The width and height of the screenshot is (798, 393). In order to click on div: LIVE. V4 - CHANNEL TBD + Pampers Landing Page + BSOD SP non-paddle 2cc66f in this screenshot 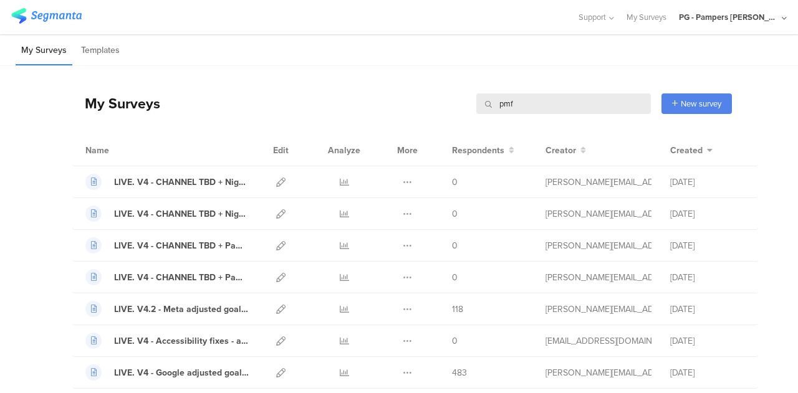, I will do `click(181, 246)`.